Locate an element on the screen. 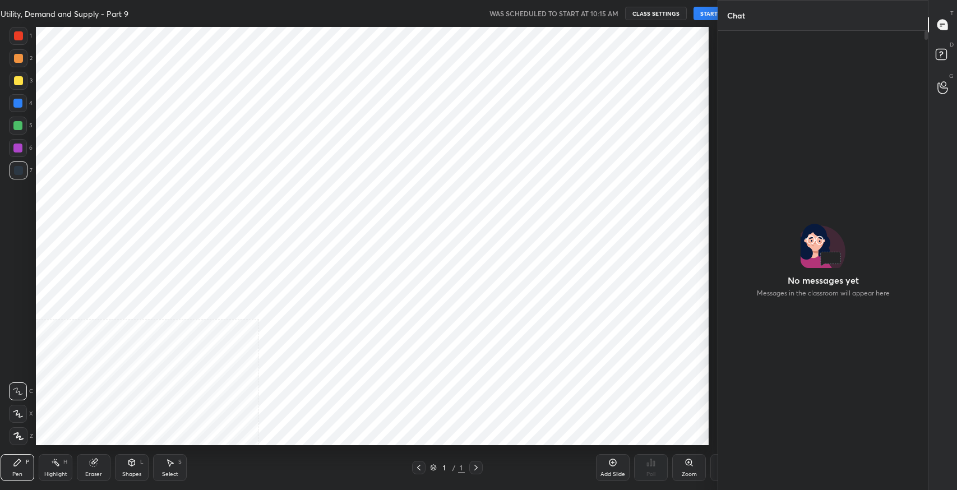 The image size is (957, 490). p: G is located at coordinates (951, 76).